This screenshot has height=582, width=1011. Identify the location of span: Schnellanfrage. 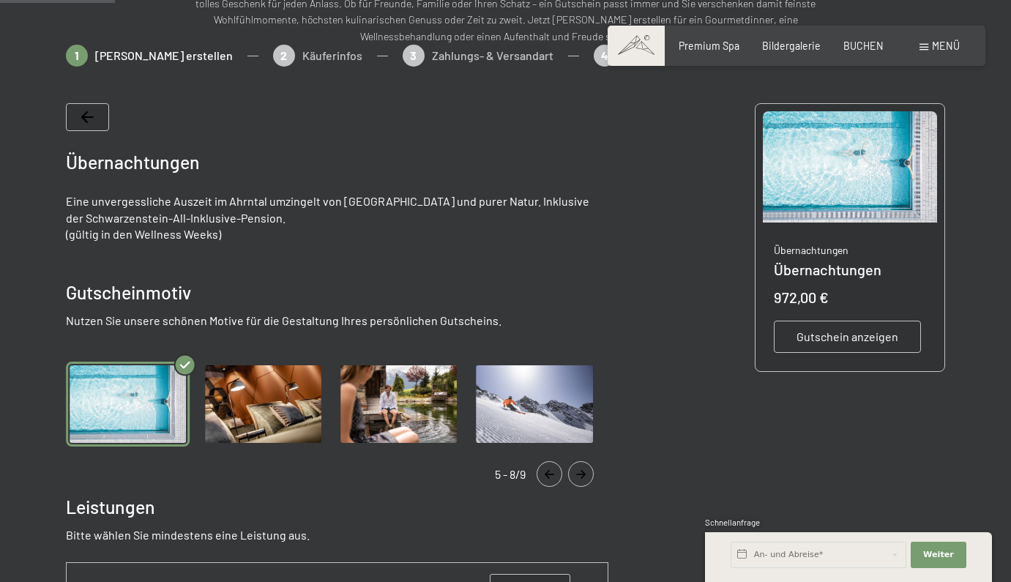
(732, 522).